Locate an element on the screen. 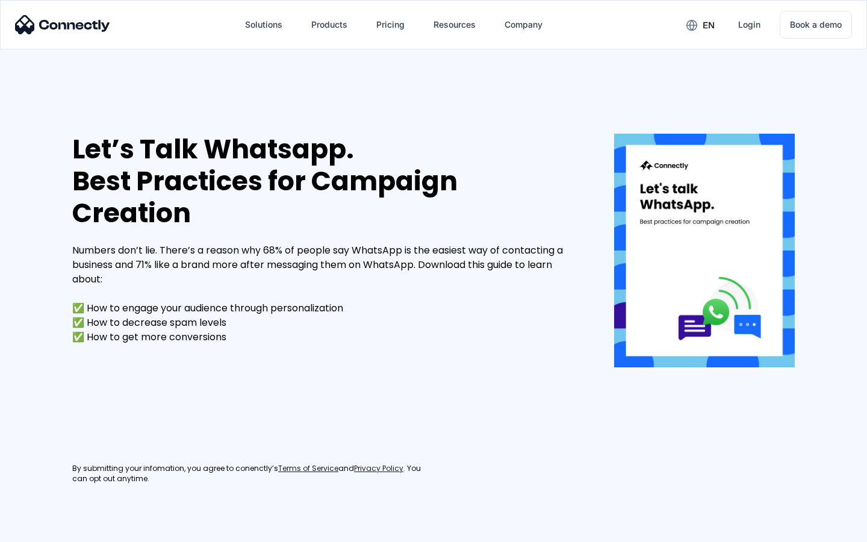 The height and width of the screenshot is (542, 867). div: By submitting your infomation, you agree to conenctly’s and . You can opt out anytime. is located at coordinates (253, 474).